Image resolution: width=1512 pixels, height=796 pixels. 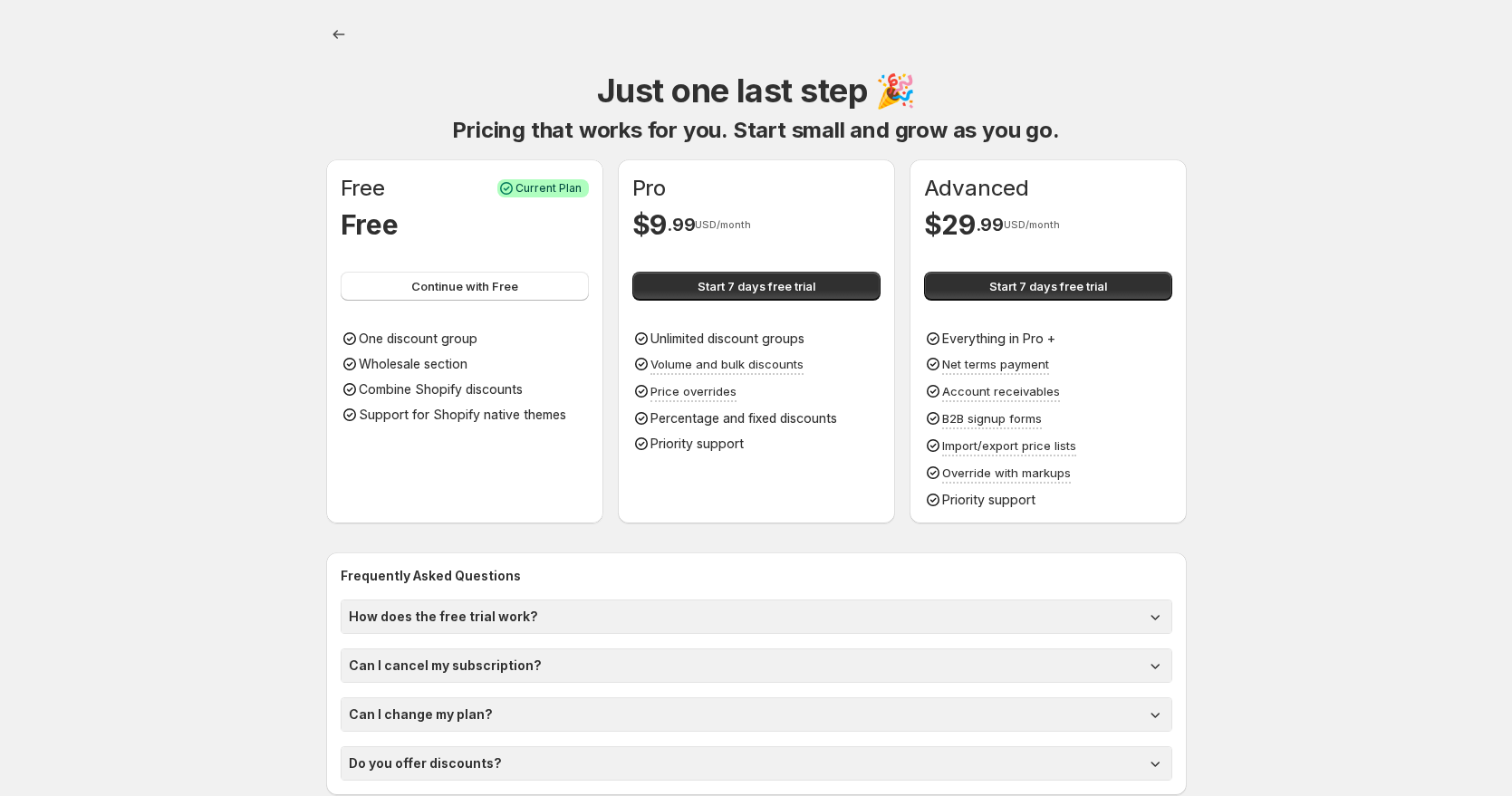 I want to click on button: Continue with Free, so click(x=465, y=286).